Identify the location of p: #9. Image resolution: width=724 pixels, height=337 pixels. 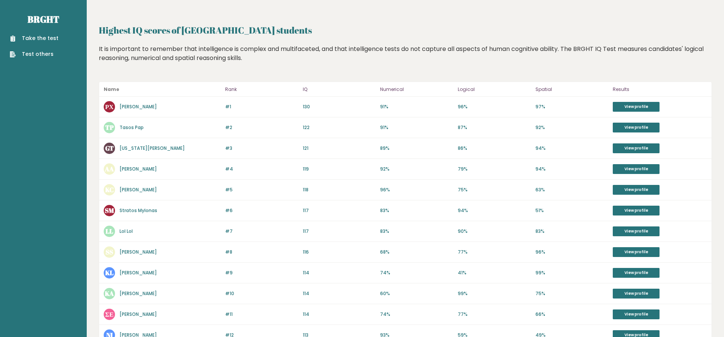
(262, 273).